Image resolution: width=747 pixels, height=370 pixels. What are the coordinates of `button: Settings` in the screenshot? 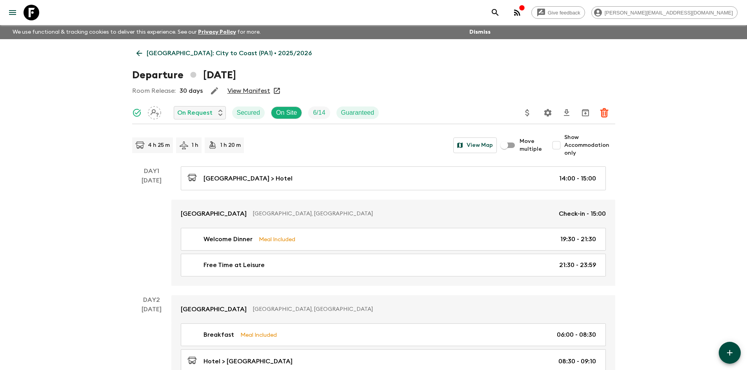 It's located at (548, 113).